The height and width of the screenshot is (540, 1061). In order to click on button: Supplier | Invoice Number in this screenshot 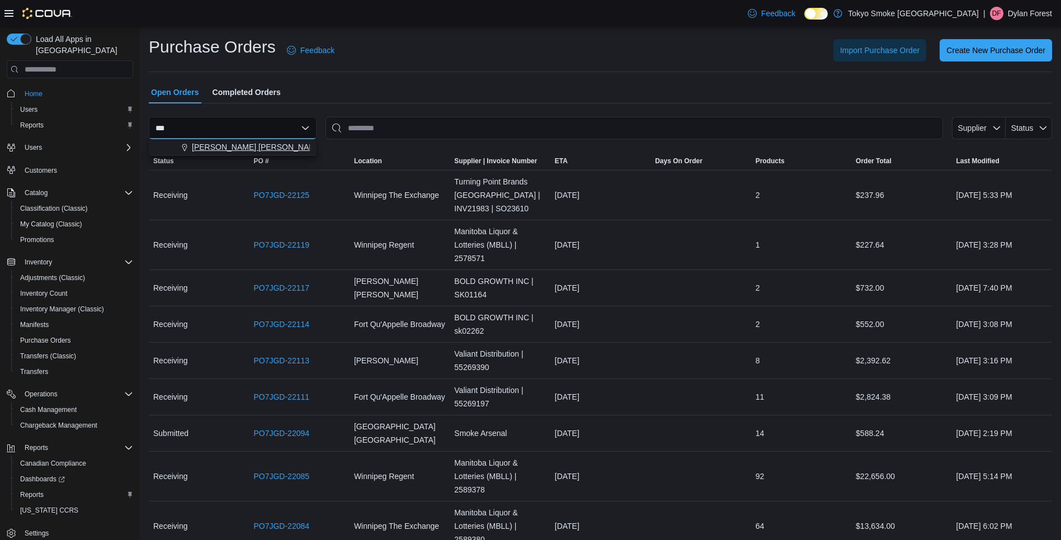, I will do `click(500, 161)`.